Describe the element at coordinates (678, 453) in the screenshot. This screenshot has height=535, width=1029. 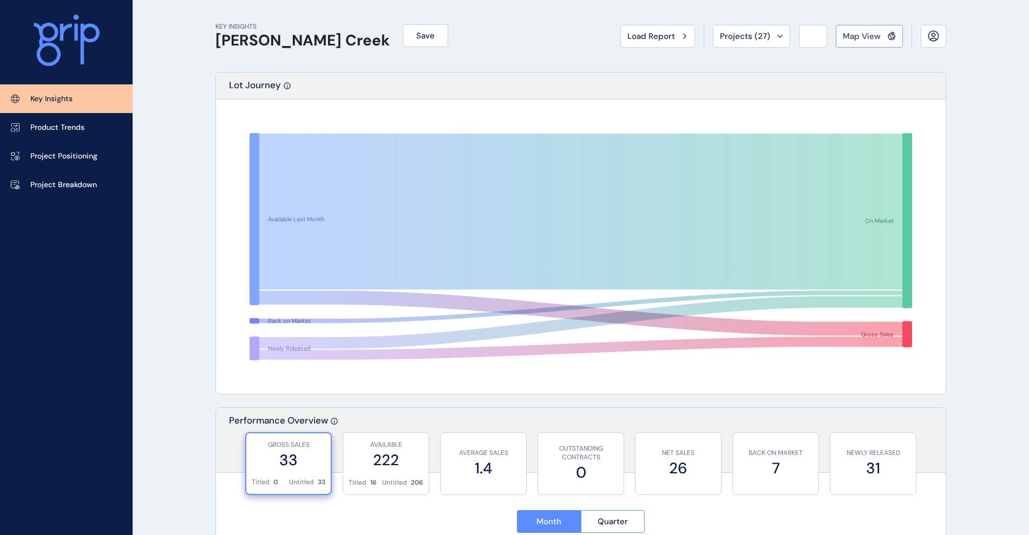
I see `p: NET SALES` at that location.